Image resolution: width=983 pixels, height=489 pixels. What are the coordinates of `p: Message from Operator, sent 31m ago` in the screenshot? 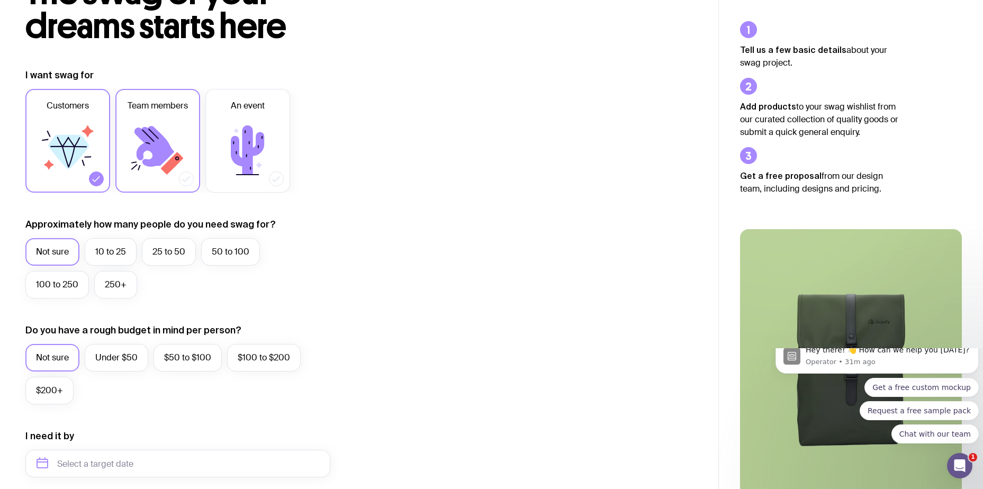 It's located at (117, 14).